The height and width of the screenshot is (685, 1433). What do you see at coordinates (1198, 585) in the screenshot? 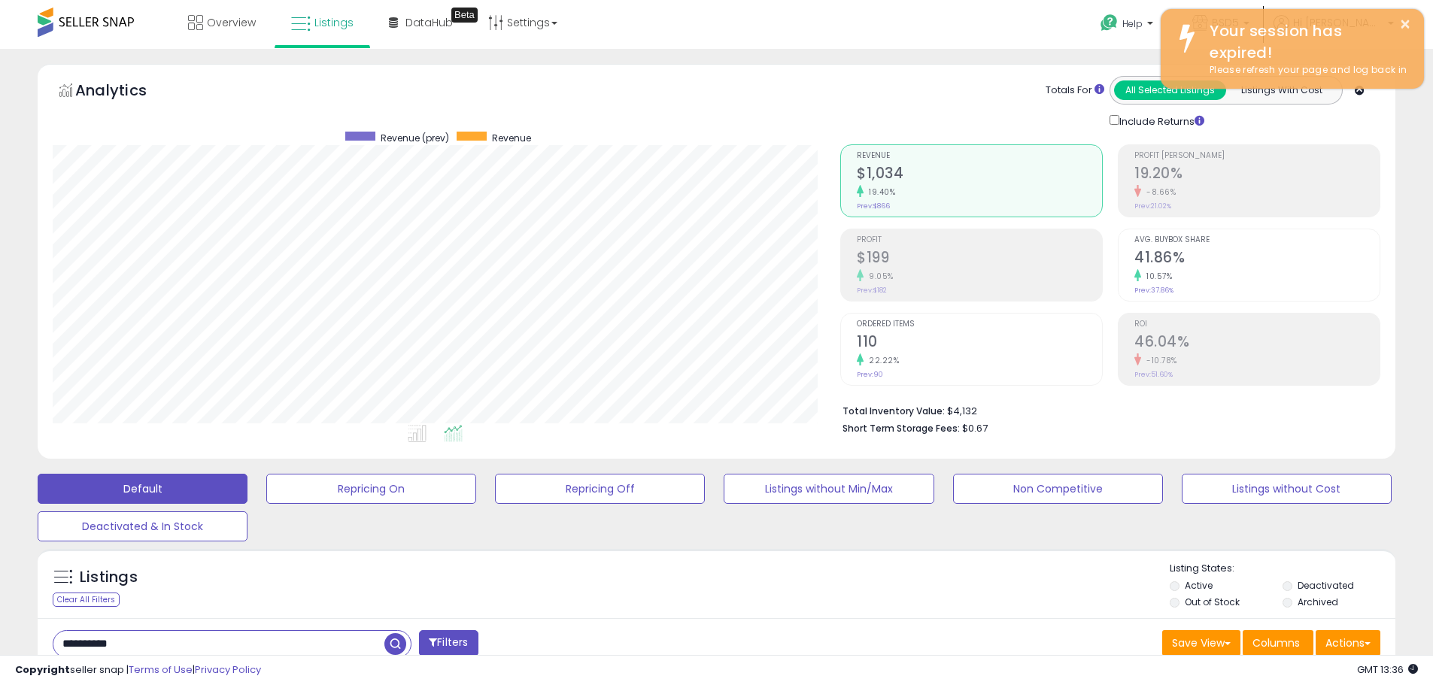
I see `label: Active` at bounding box center [1198, 585].